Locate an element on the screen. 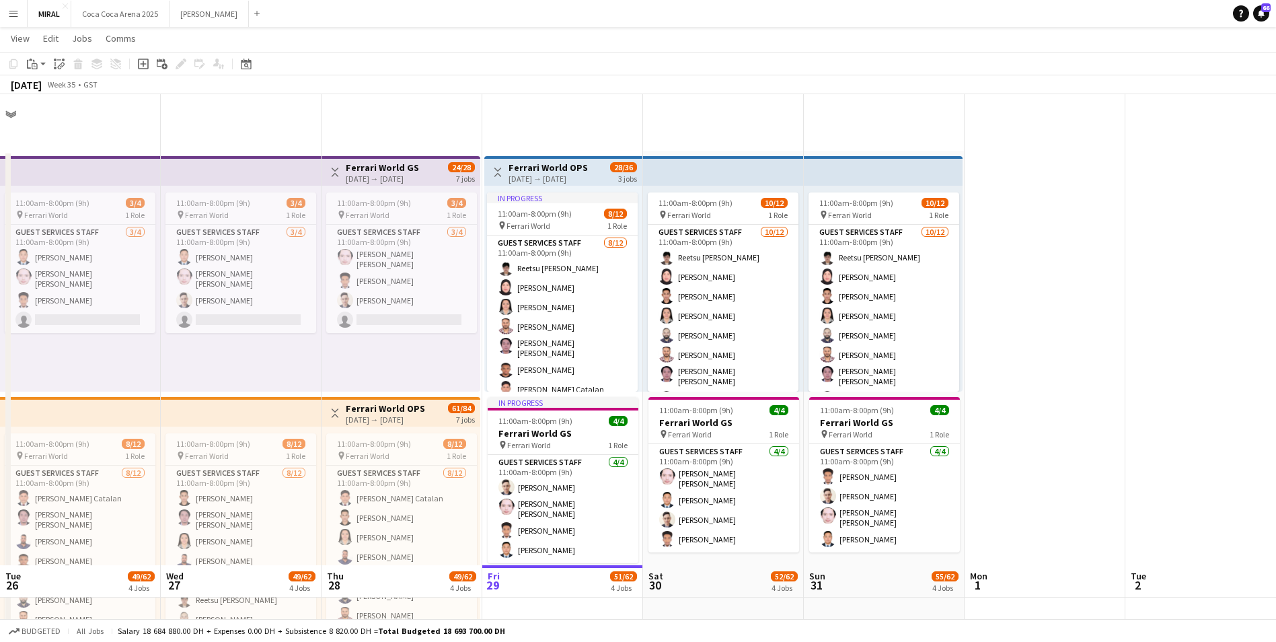  span: 66 is located at coordinates (1266, 7).